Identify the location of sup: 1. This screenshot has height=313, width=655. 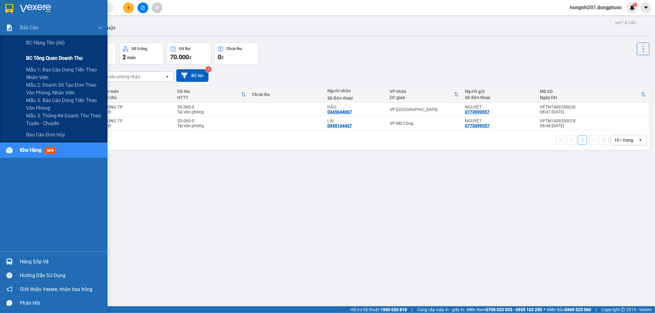
(635, 5).